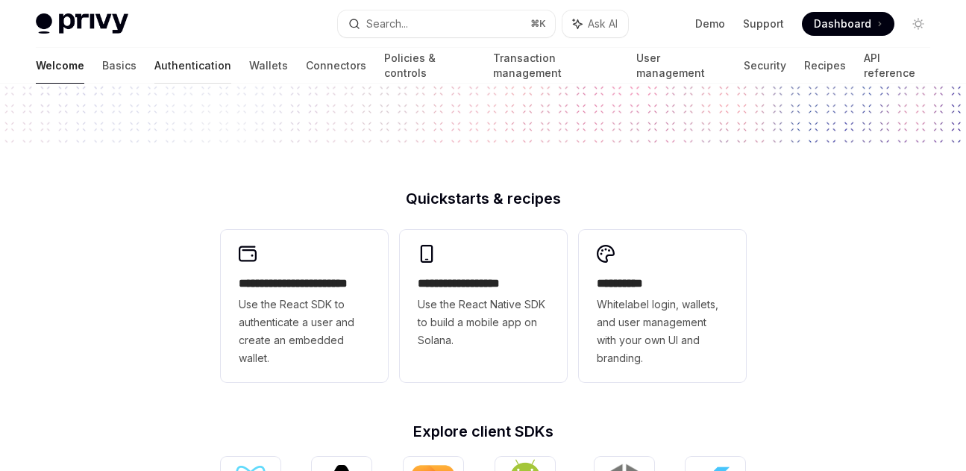  I want to click on h2: Explore client SDKs, so click(484, 431).